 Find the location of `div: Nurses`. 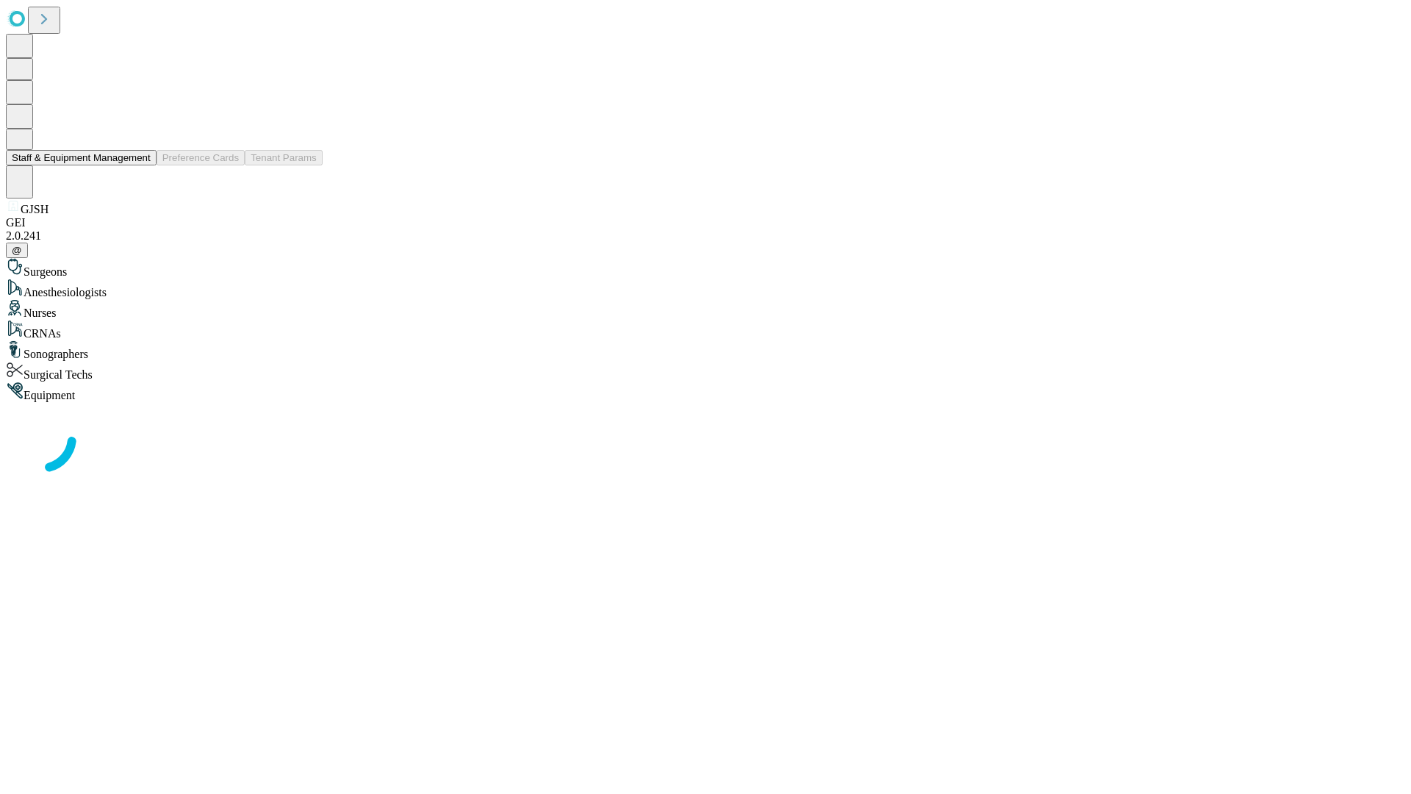

div: Nurses is located at coordinates (706, 309).